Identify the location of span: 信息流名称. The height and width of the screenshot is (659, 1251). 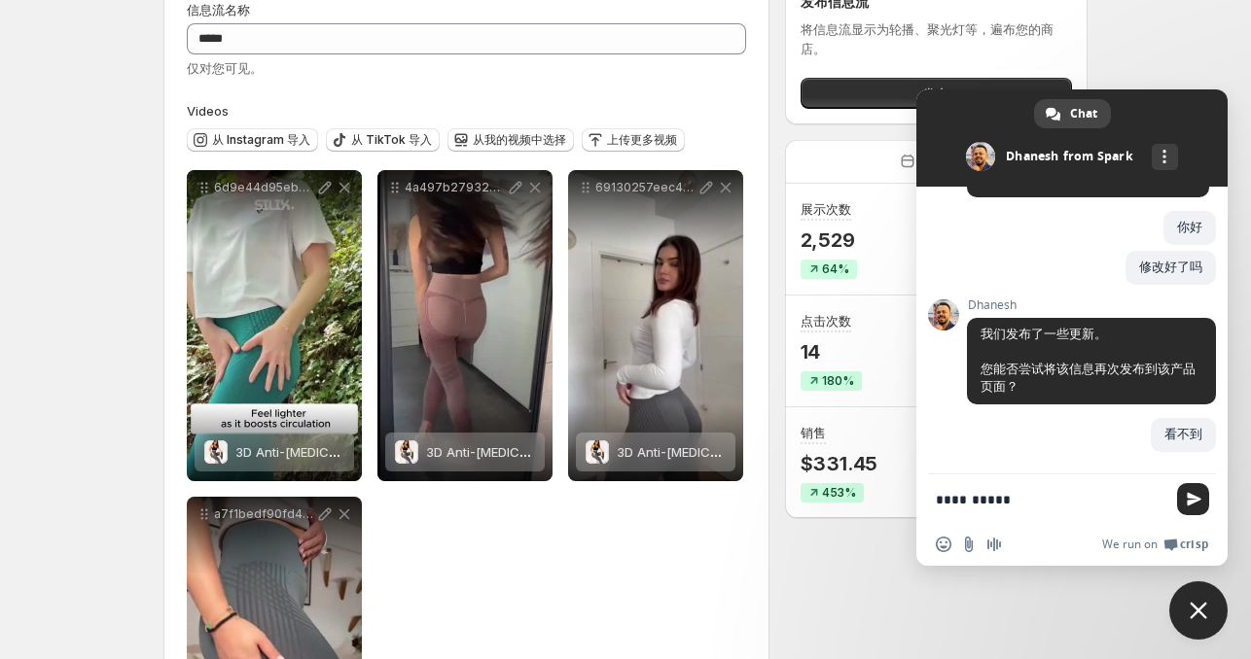
(218, 10).